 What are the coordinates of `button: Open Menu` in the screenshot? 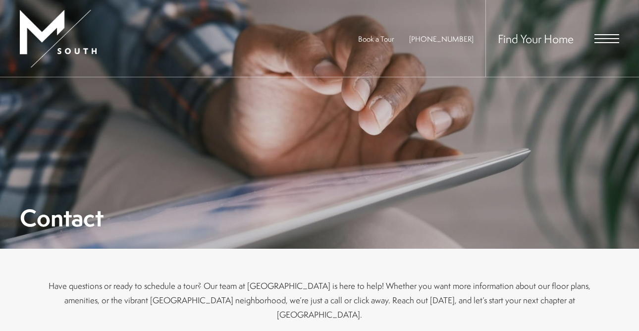 It's located at (607, 39).